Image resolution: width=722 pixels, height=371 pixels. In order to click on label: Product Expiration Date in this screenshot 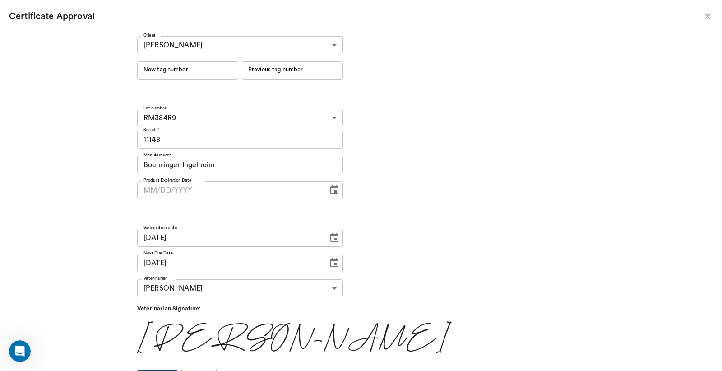, I will do `click(167, 180)`.